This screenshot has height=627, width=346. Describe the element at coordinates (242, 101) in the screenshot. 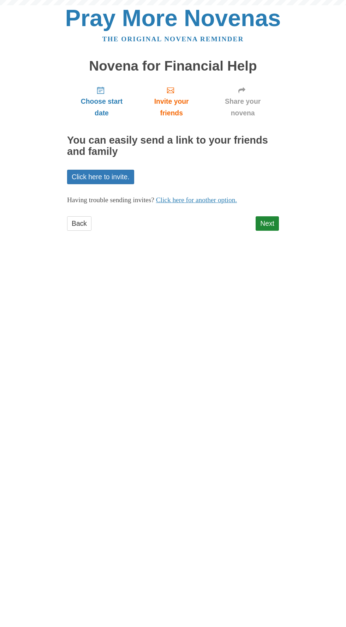

I see `a: Share your novena` at that location.